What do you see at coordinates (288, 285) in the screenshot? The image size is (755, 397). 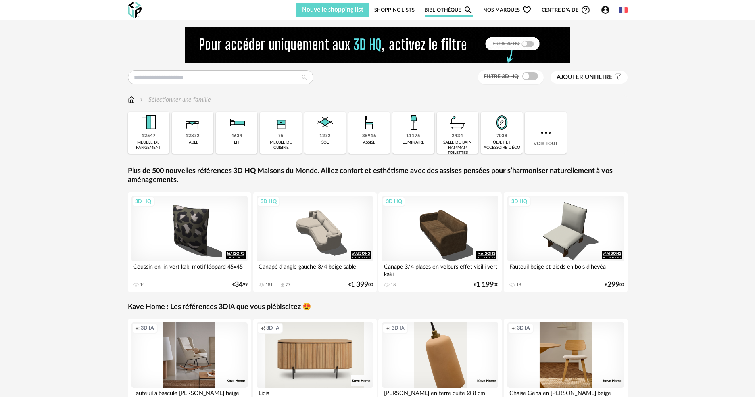 I see `div: 77` at bounding box center [288, 285].